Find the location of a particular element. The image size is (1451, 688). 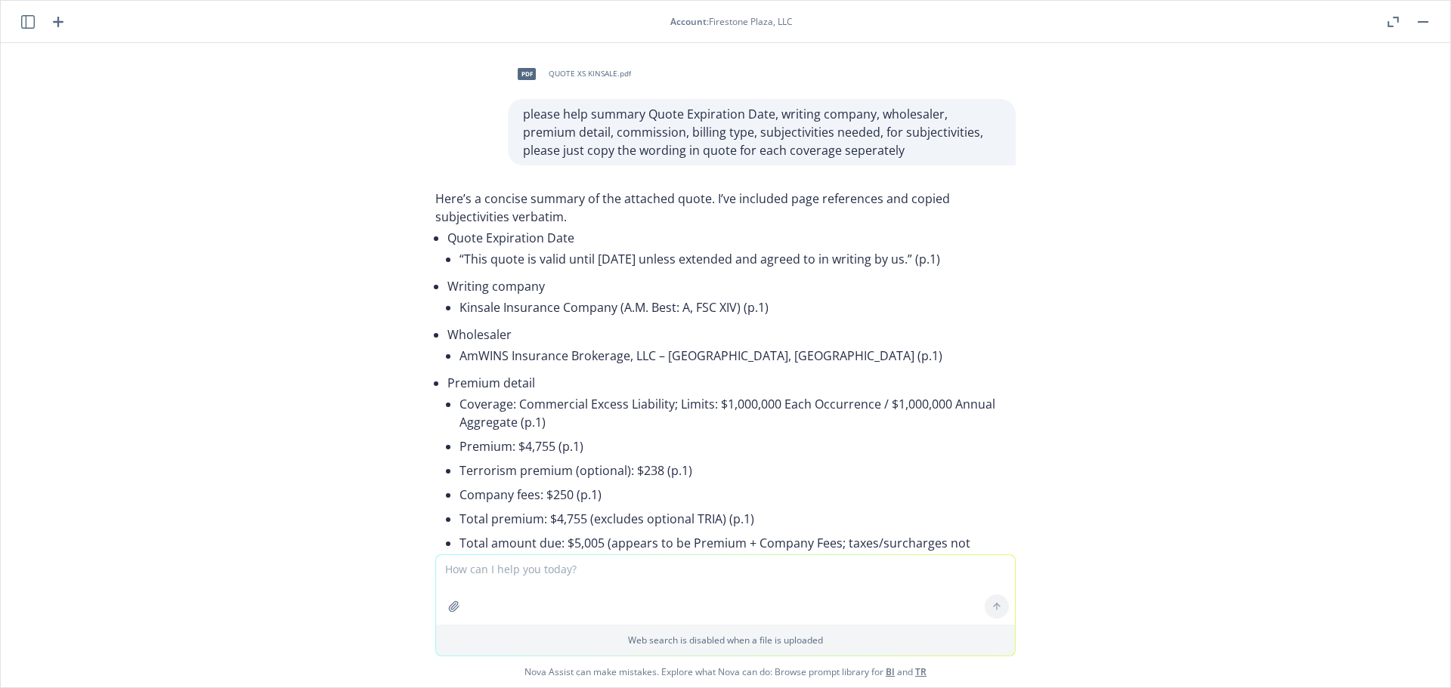

p: Here’s a concise summary of the attached quote. I’ve included page references and copied subjecti... is located at coordinates (725, 208).